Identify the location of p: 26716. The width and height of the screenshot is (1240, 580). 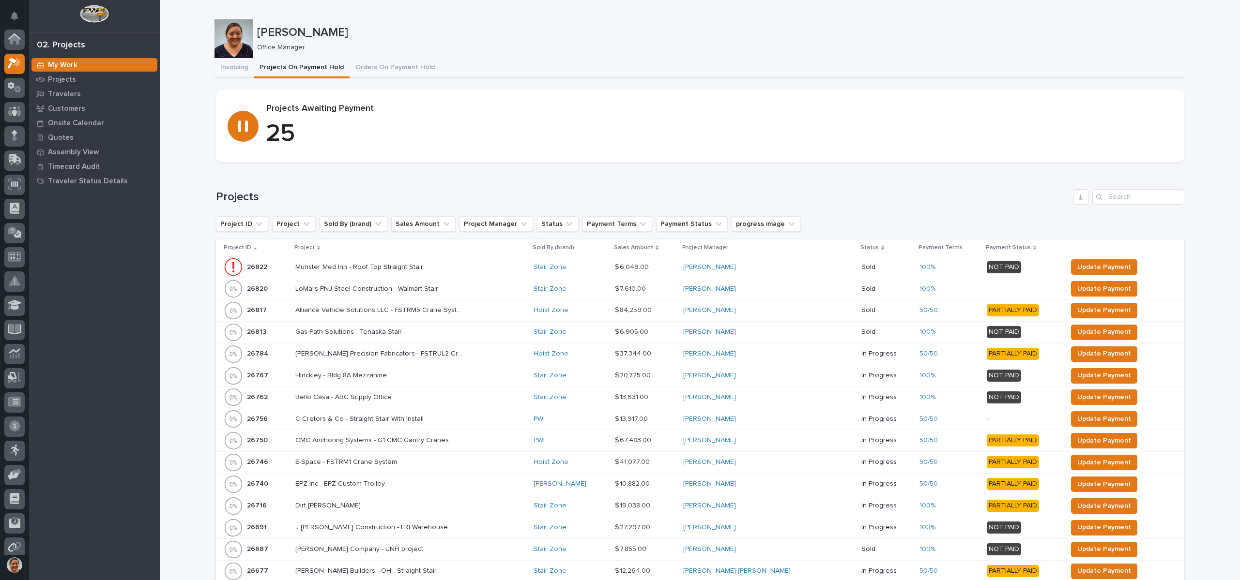
(258, 505).